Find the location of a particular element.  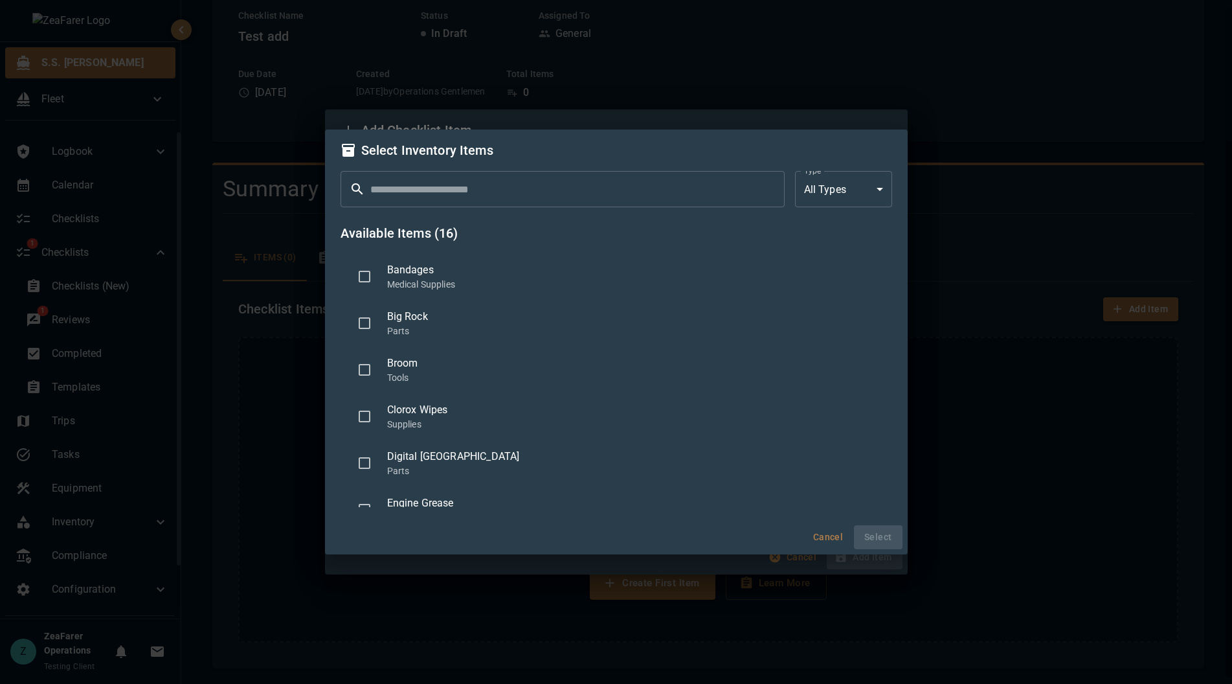

p: Medical Supplies is located at coordinates (635, 284).